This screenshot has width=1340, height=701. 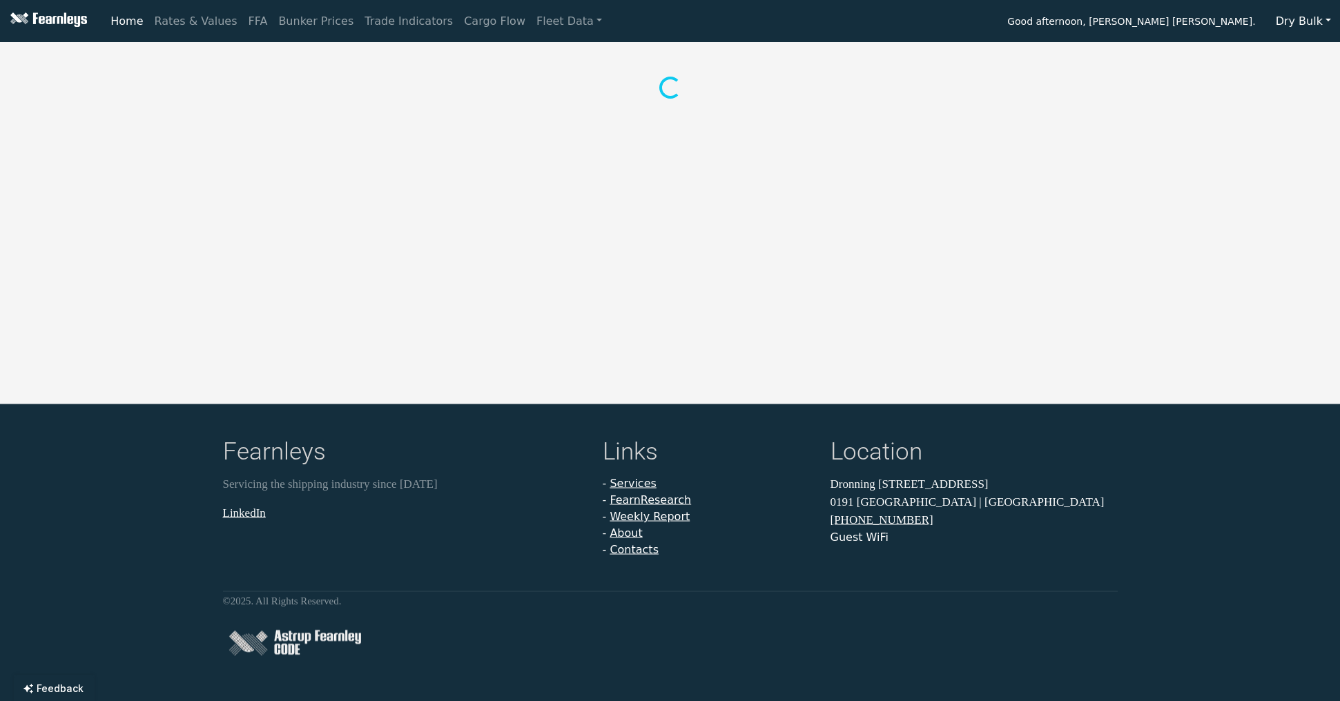 I want to click on a: Services, so click(x=632, y=483).